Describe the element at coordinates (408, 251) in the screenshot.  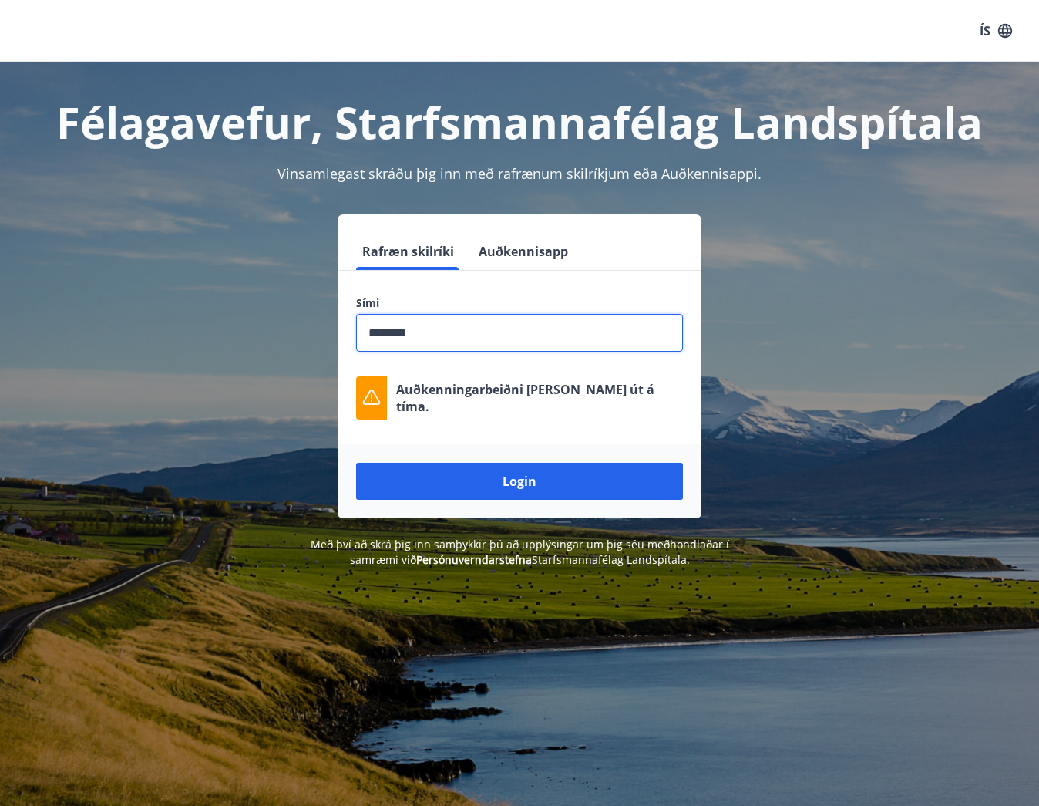
I see `button: Rafræn skilríki` at that location.